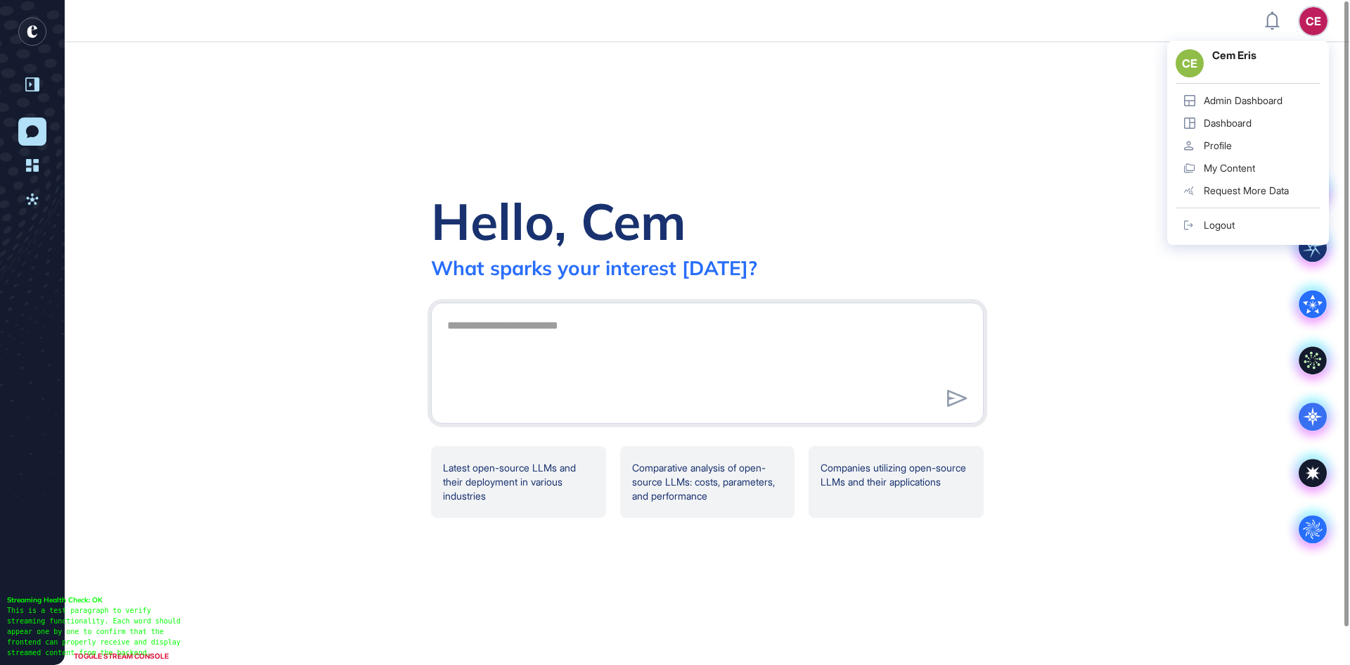 The height and width of the screenshot is (665, 1350). I want to click on div: Comparative analysis of open-source LLMs: costs, parameters, and performance, so click(707, 482).